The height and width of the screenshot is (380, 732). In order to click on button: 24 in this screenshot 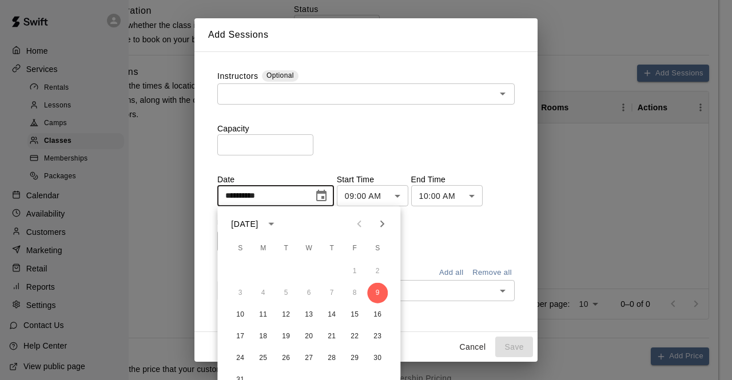, I will do `click(240, 359)`.